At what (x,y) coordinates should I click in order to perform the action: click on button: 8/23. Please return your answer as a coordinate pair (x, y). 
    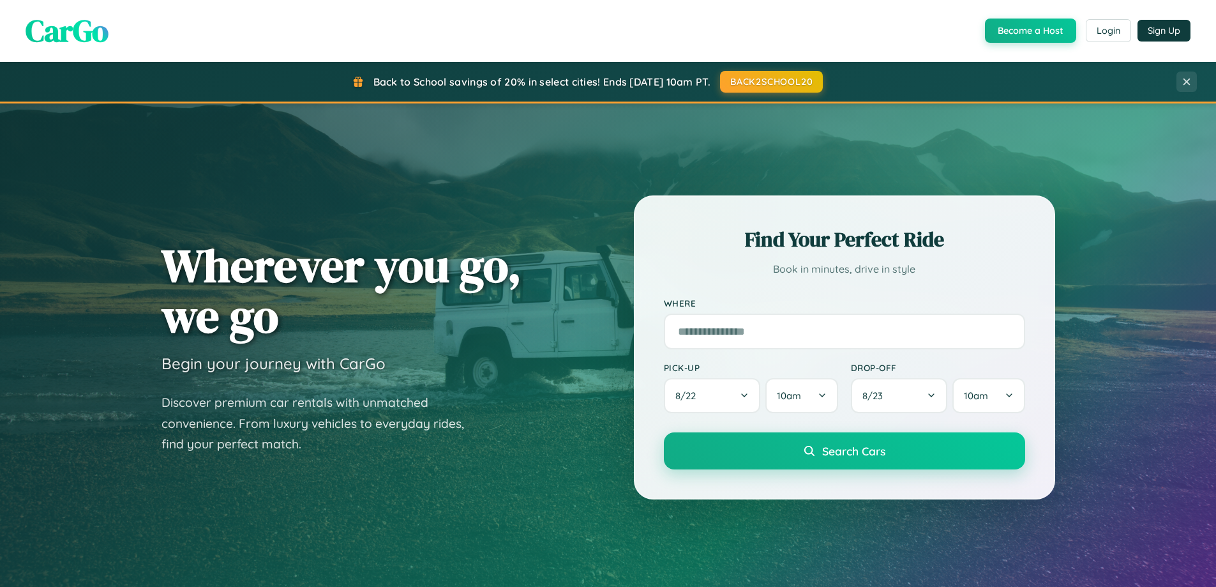
    Looking at the image, I should click on (900, 395).